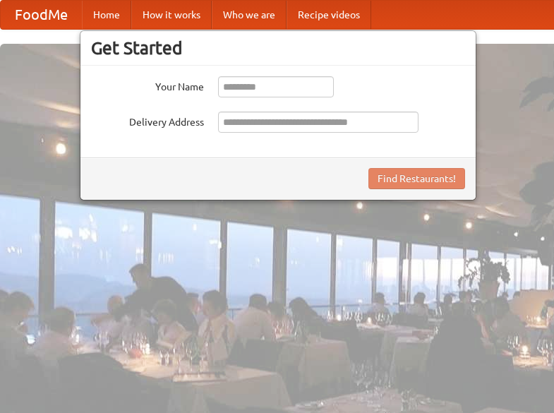 The width and height of the screenshot is (554, 413). I want to click on a: Who we are, so click(249, 15).